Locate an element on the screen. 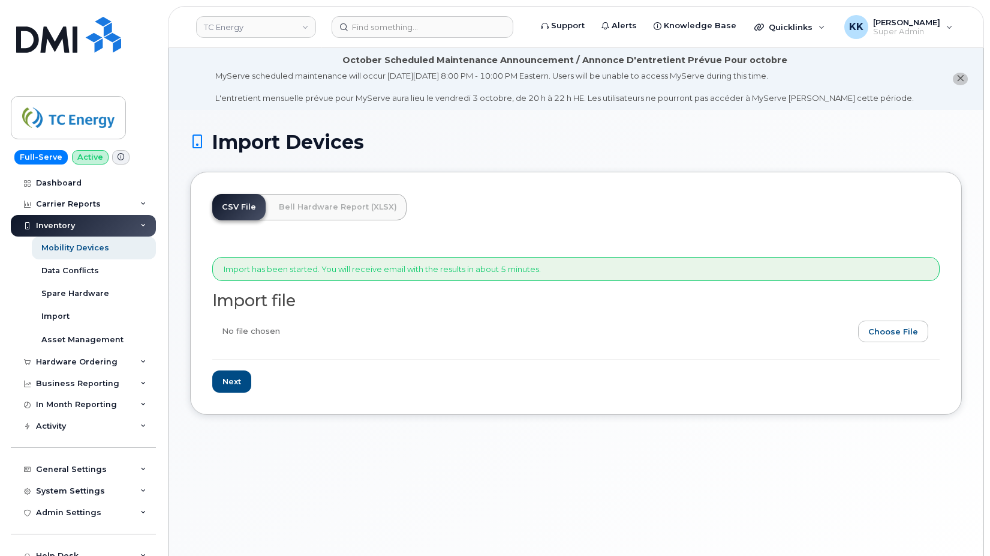  button: close notification is located at coordinates (960, 79).